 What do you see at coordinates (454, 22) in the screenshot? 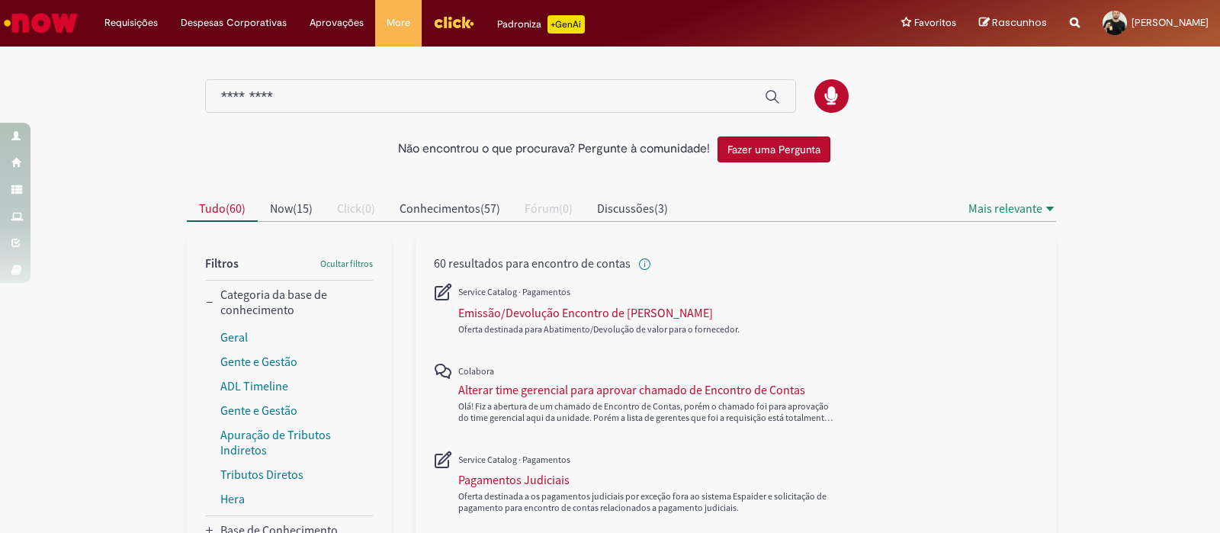
I see `img: click_logo_yellow_360x200.png` at bounding box center [454, 22].